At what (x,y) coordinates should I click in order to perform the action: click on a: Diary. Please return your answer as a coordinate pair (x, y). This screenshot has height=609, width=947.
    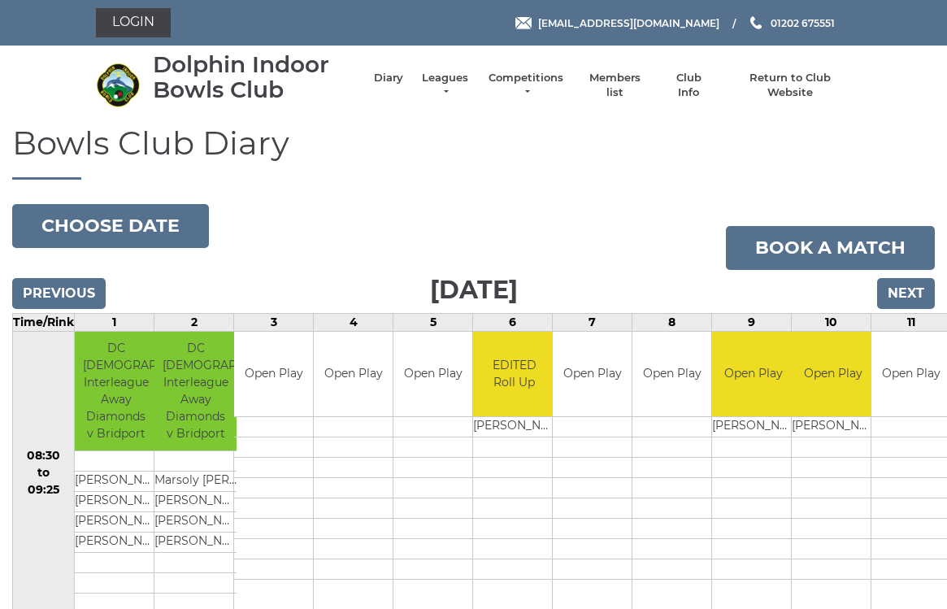
    Looking at the image, I should click on (388, 78).